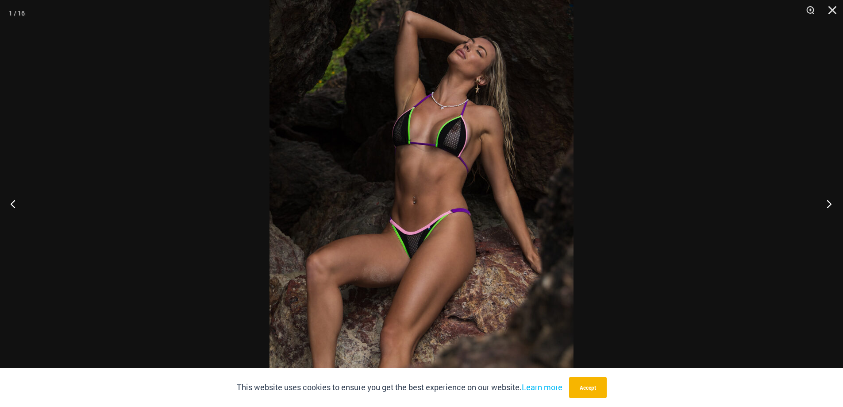  What do you see at coordinates (400, 387) in the screenshot?
I see `p: This website uses cookies to ensure you get the best experience on our website.` at bounding box center [400, 387].